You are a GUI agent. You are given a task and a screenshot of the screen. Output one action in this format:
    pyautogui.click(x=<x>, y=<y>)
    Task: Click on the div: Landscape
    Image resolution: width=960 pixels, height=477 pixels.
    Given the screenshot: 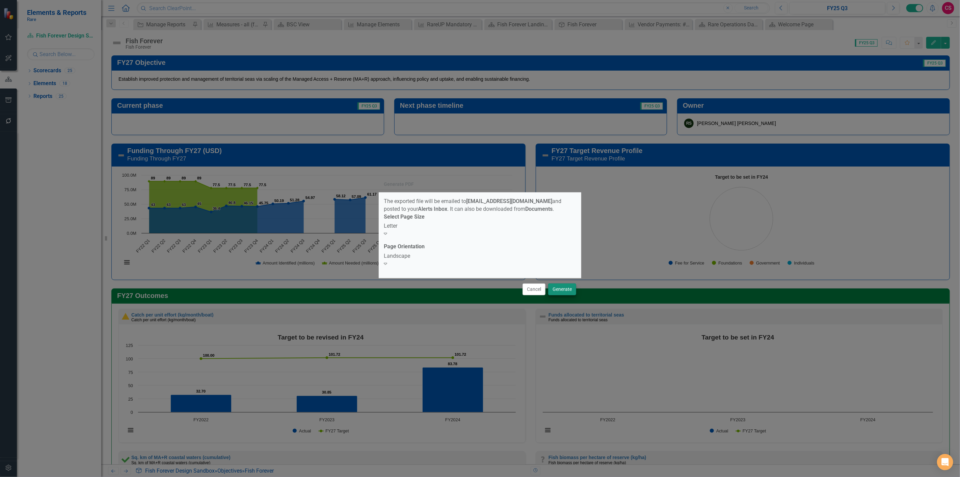 What is the action you would take?
    pyautogui.click(x=480, y=256)
    